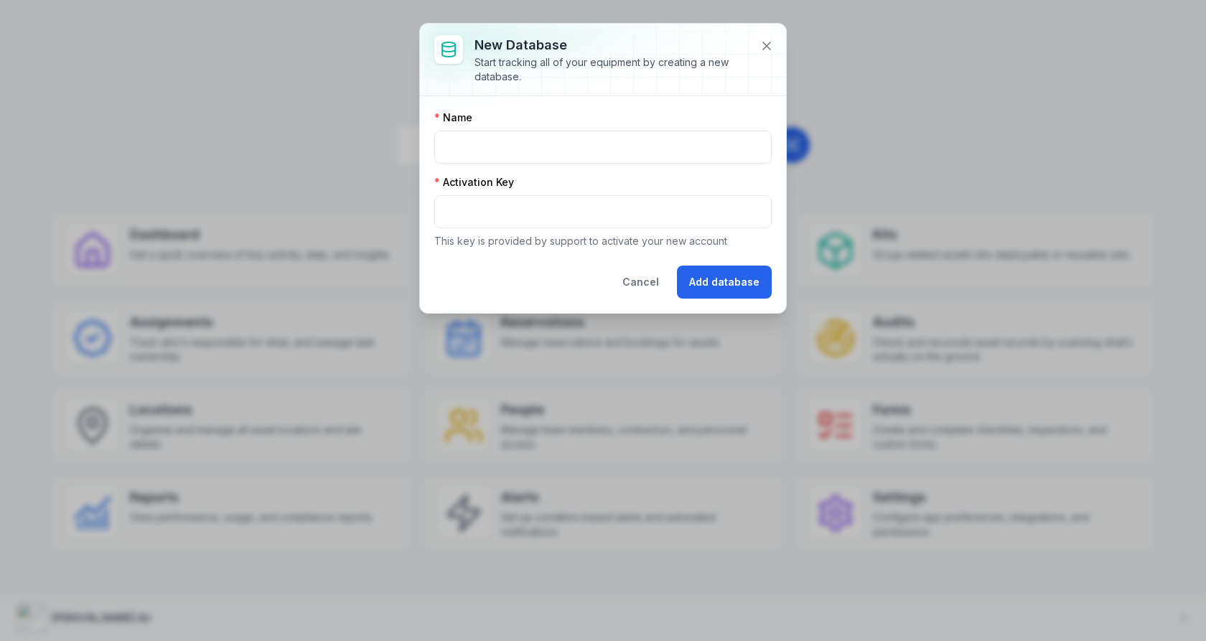  I want to click on div: Start tracking all of your equipment by creating a new database., so click(612, 70).